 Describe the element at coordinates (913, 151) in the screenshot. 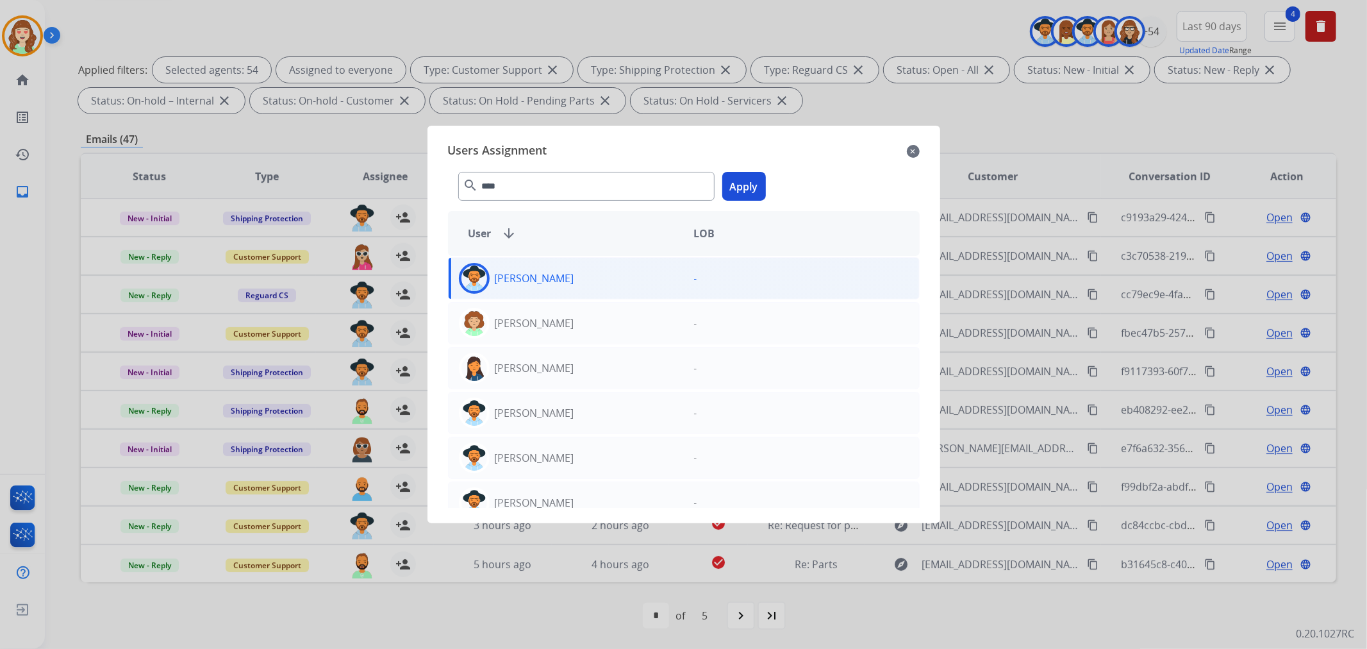

I see `mat-icon: close` at that location.